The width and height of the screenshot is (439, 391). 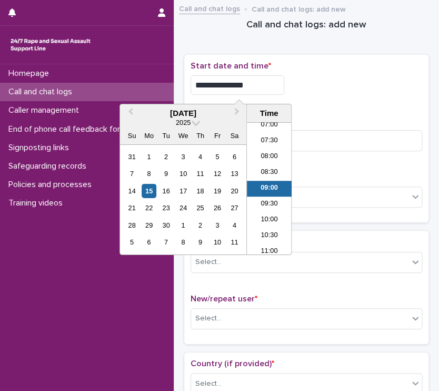 I want to click on div: Choose Sunday, August 31st, 2025, so click(x=132, y=156).